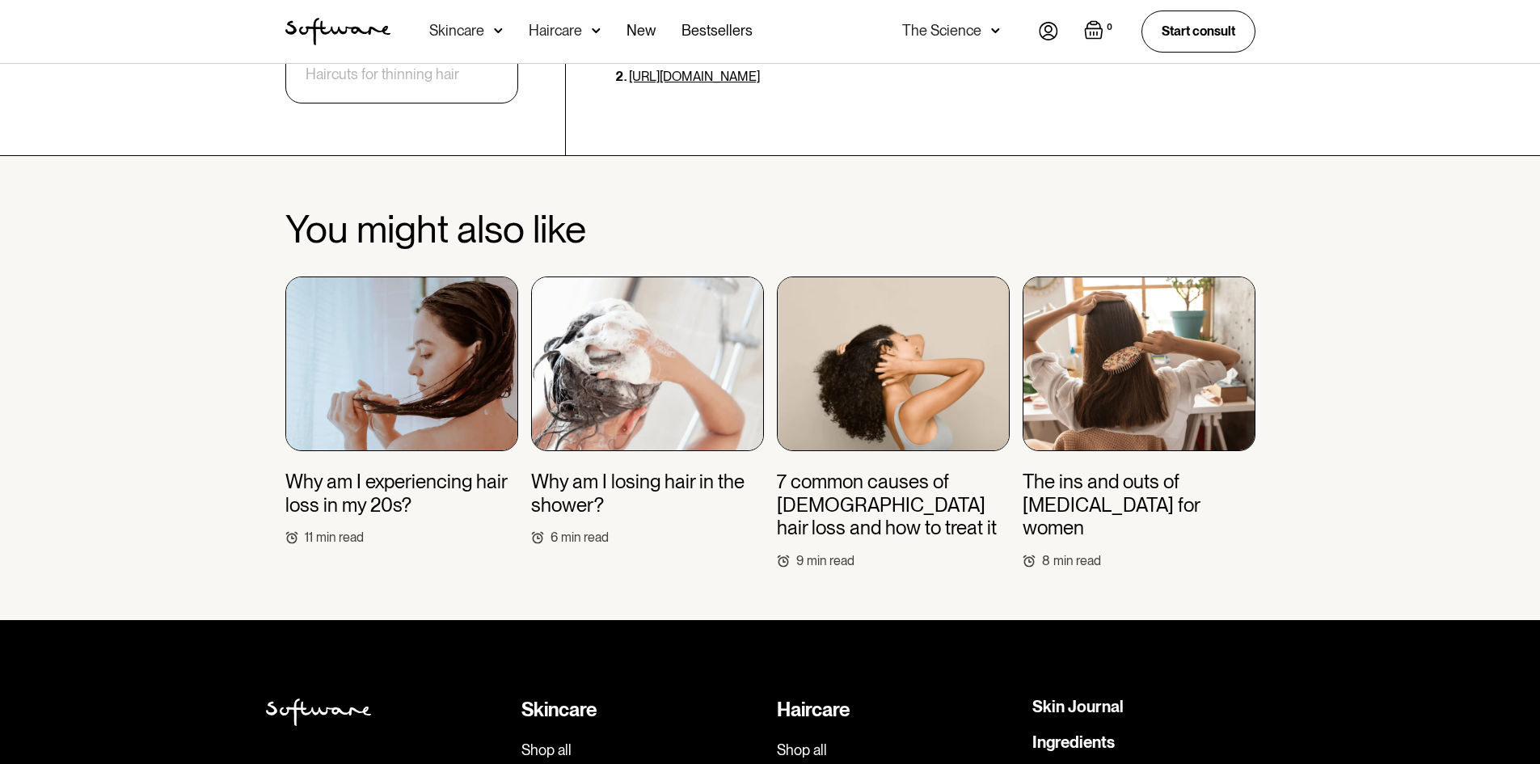 This screenshot has width=1540, height=764. I want to click on a: Why am I losing hair in the shower?6min read, so click(647, 411).